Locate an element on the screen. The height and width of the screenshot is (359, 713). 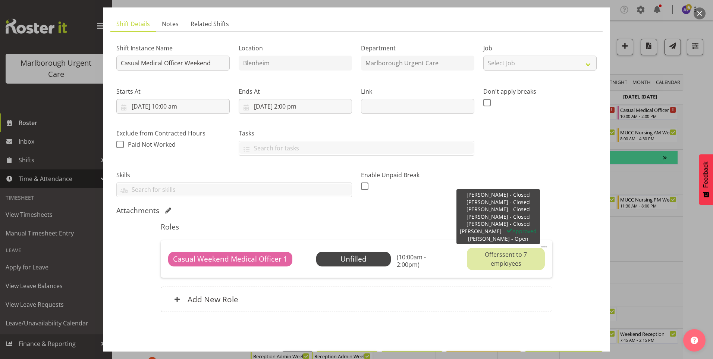
span: Offers is located at coordinates (493, 254).